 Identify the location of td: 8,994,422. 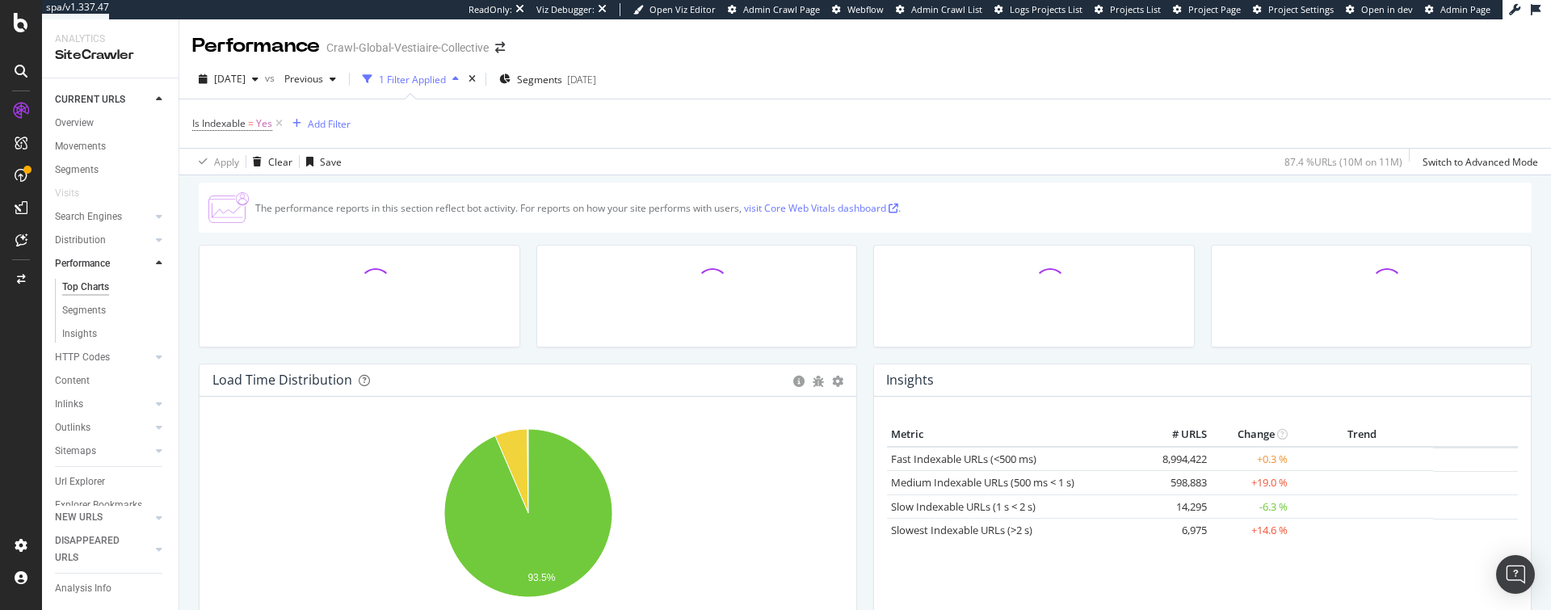
(1179, 459).